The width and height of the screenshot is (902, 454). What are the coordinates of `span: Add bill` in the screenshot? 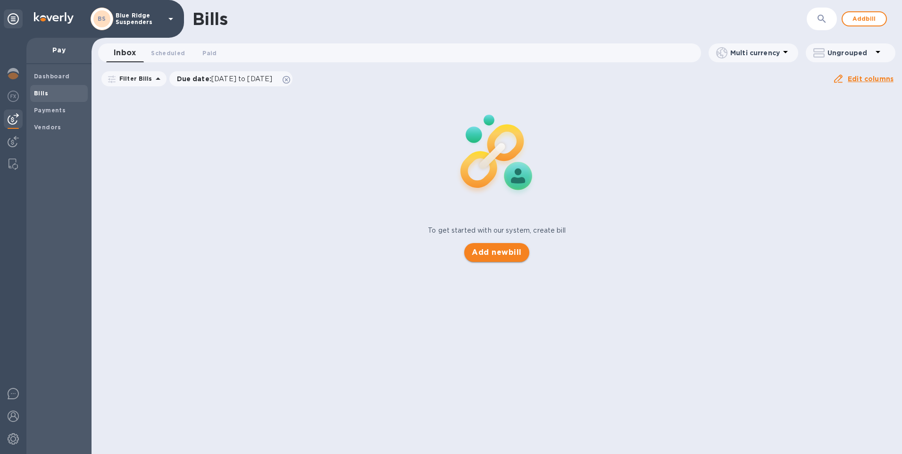 It's located at (864, 19).